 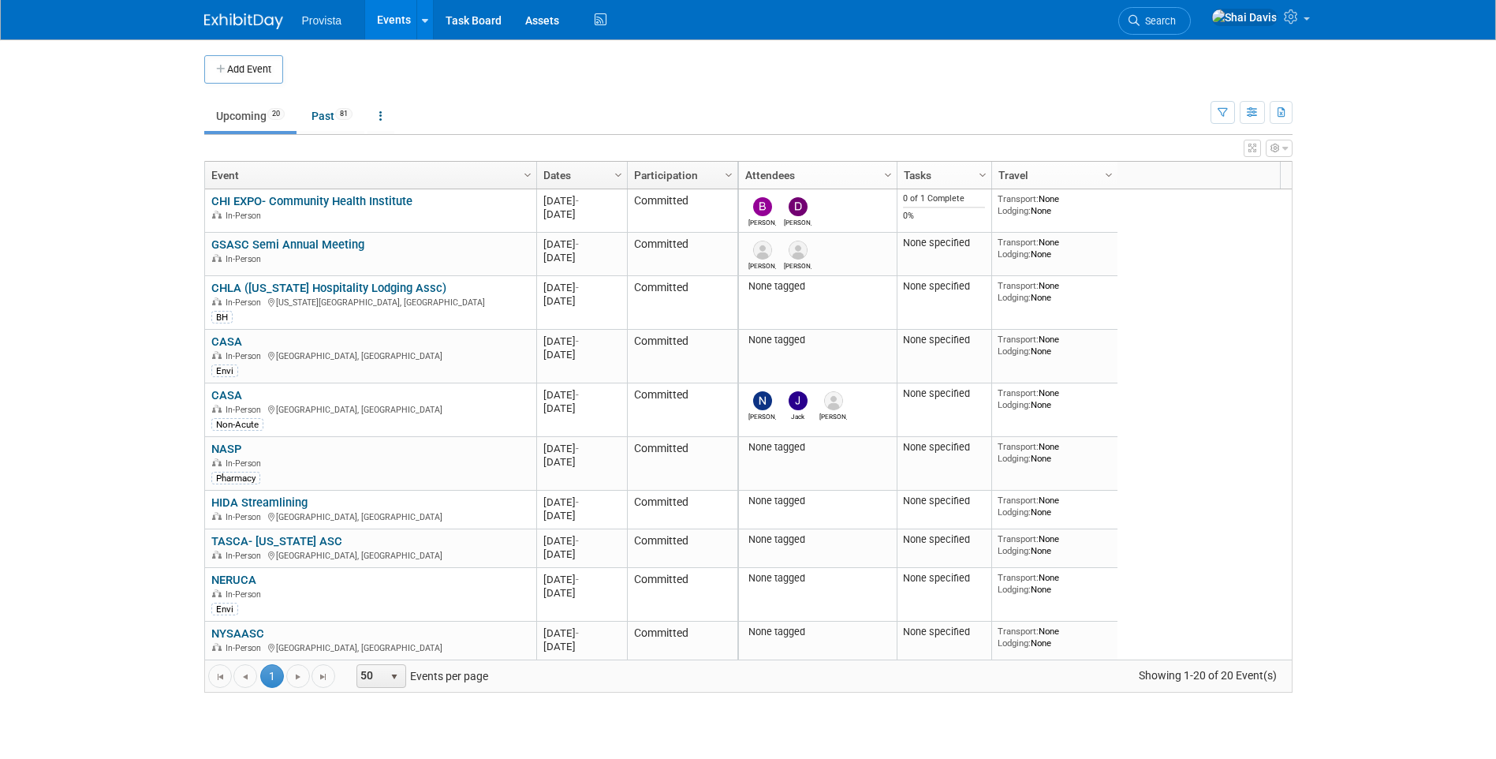 What do you see at coordinates (371, 676) in the screenshot?
I see `span: 50` at bounding box center [371, 676].